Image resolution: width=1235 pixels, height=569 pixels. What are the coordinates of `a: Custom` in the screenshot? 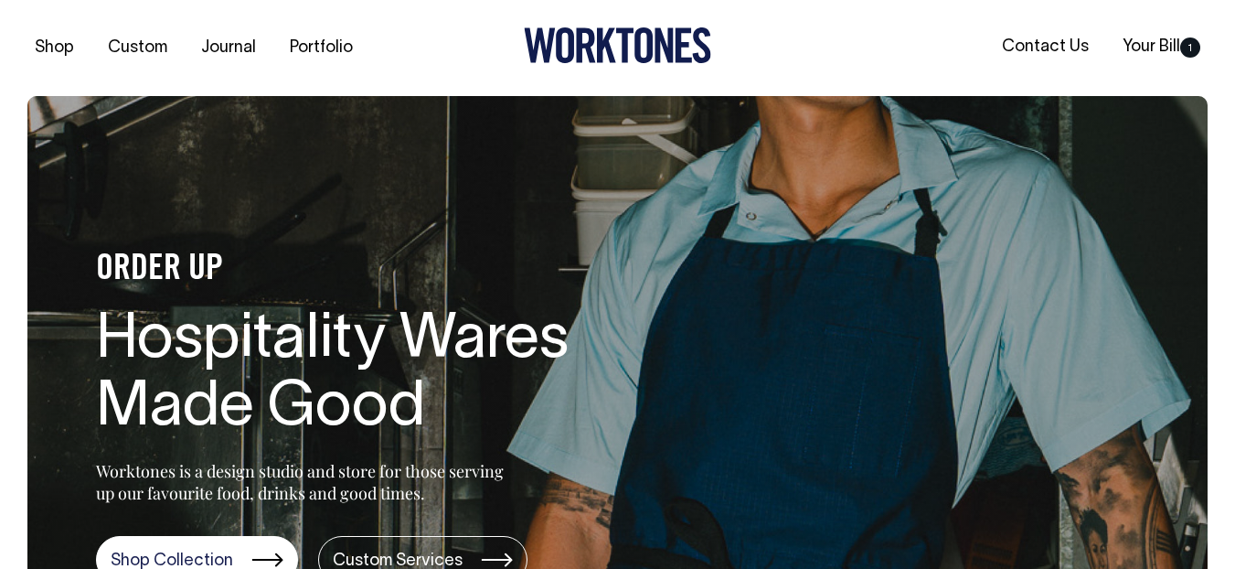 It's located at (137, 48).